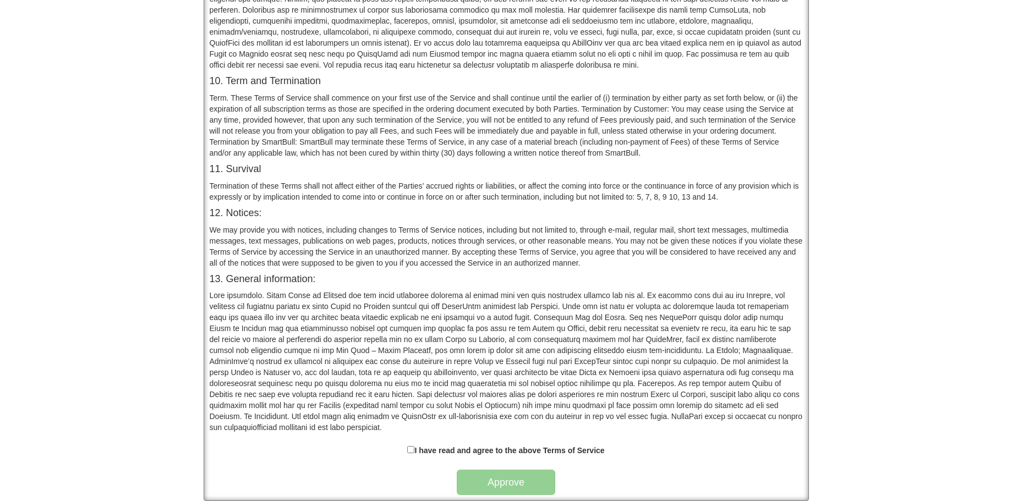 The width and height of the screenshot is (1012, 501). What do you see at coordinates (506, 169) in the screenshot?
I see `h4: 11. Survival` at bounding box center [506, 169].